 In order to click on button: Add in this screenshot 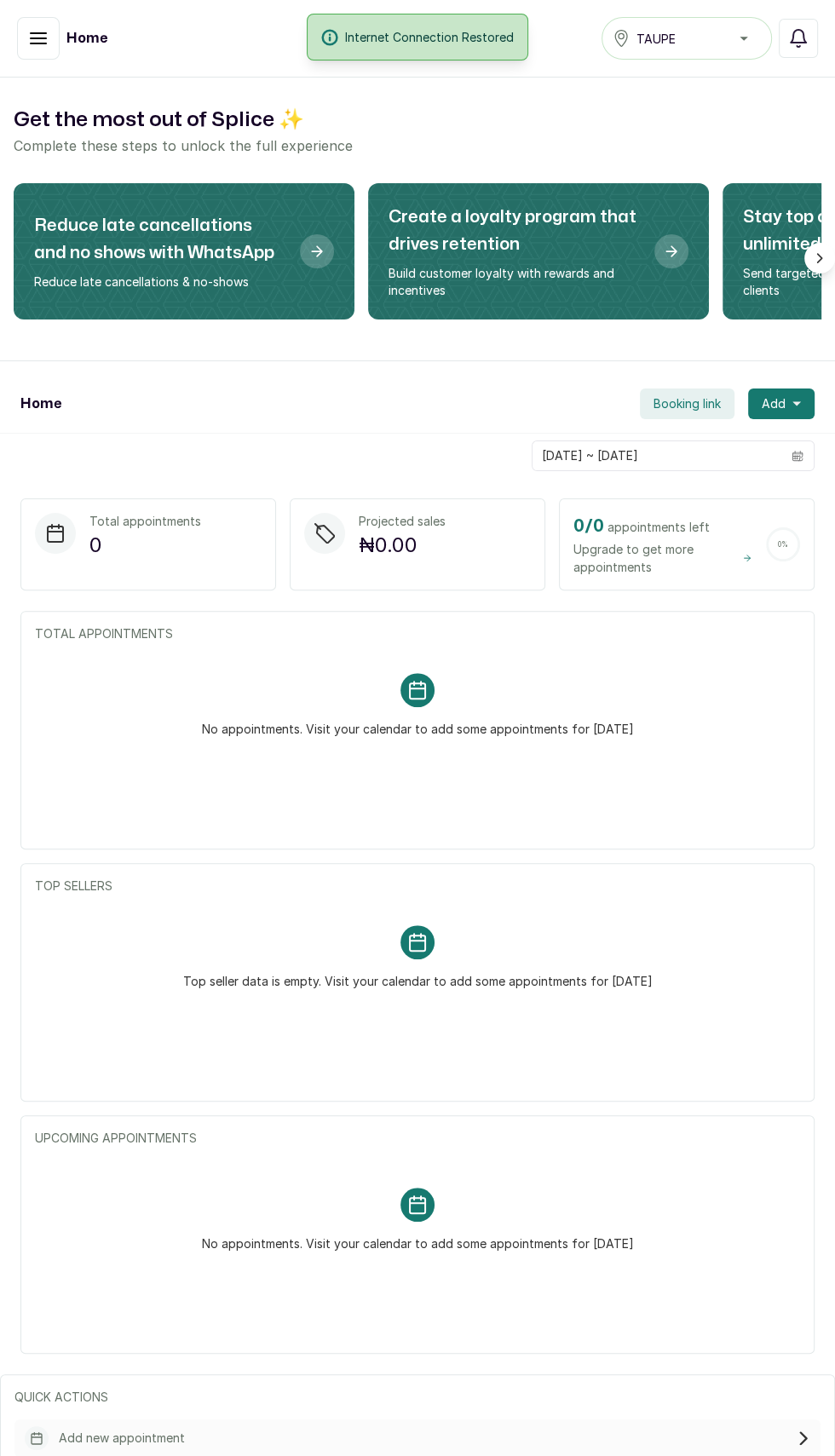, I will do `click(781, 404)`.